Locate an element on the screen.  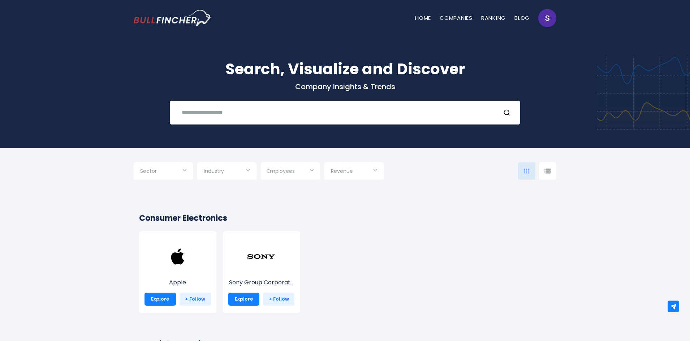
a: Companies is located at coordinates (456, 18).